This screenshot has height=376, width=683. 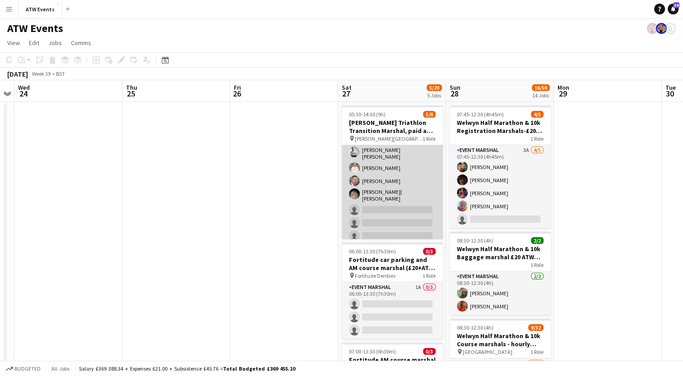 What do you see at coordinates (537, 240) in the screenshot?
I see `span: 2/2` at bounding box center [537, 240].